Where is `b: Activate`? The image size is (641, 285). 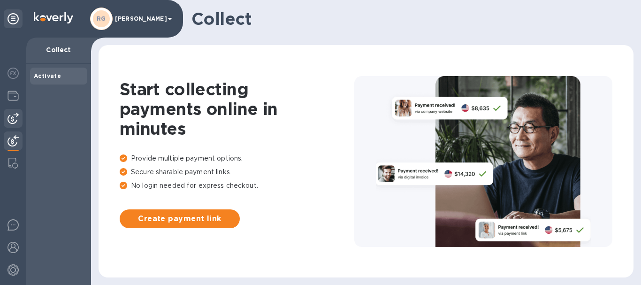 b: Activate is located at coordinates (47, 76).